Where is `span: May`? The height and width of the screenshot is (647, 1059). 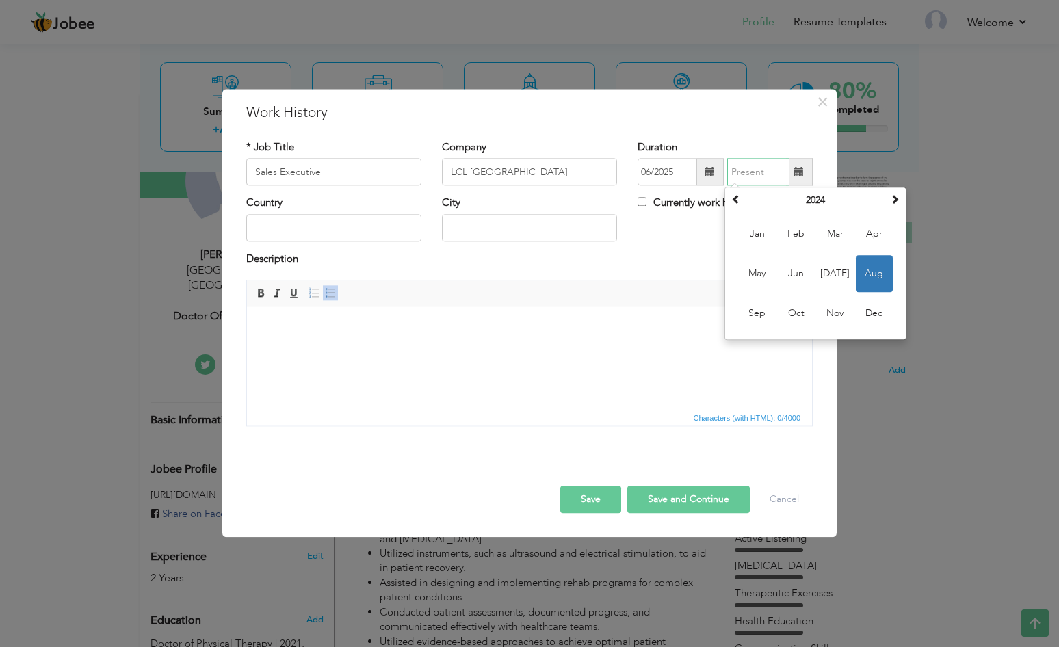 span: May is located at coordinates (758, 274).